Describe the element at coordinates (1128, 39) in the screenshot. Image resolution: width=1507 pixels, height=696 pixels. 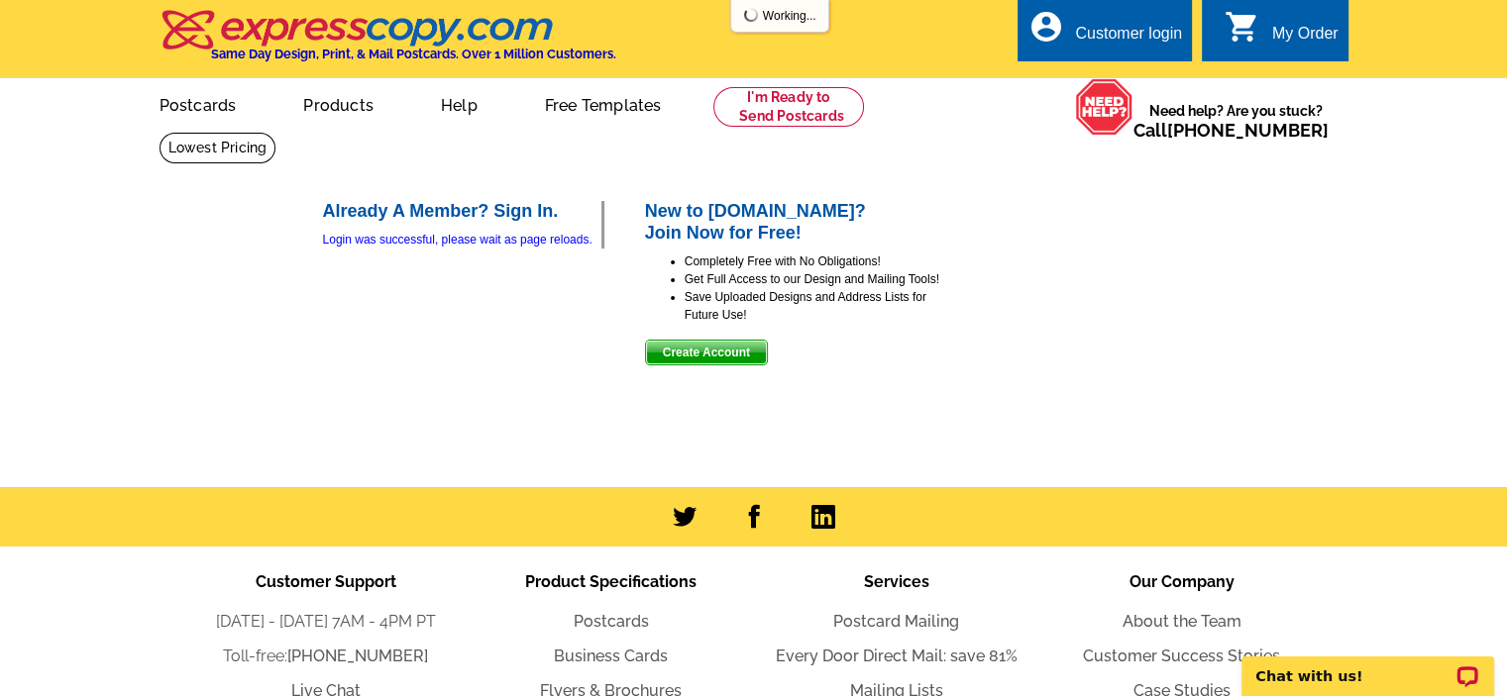
I see `div: Customer login` at that location.